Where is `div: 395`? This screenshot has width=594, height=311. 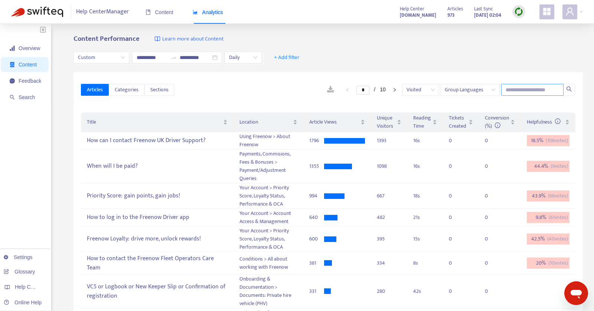
div: 395 is located at coordinates (389, 239).